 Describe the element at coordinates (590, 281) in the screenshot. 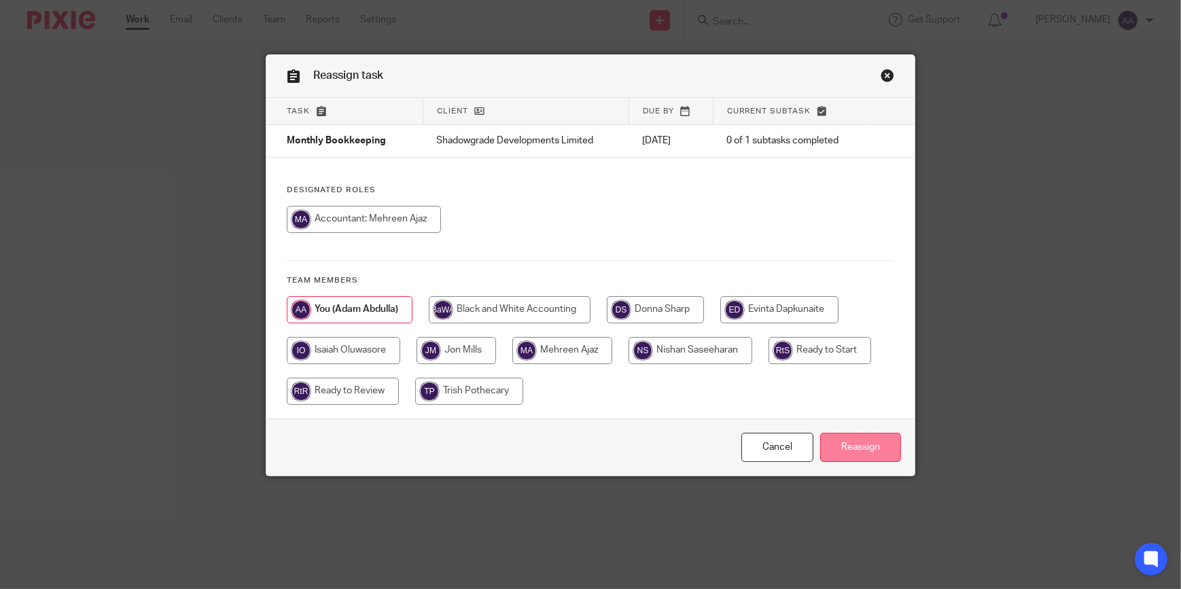

I see `h4: Team members` at that location.